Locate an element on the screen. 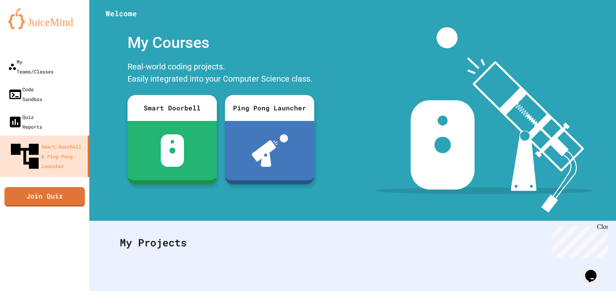 The image size is (616, 291). div: Code Sandbox is located at coordinates (25, 94).